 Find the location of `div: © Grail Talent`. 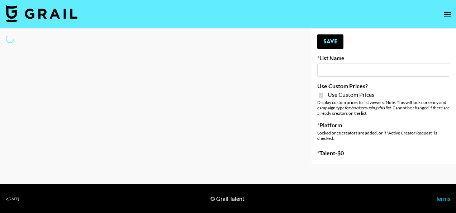

div: © Grail Talent is located at coordinates (227, 199).